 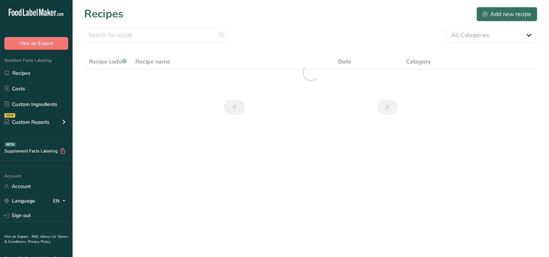 What do you see at coordinates (10, 144) in the screenshot?
I see `div: BETA` at bounding box center [10, 144].